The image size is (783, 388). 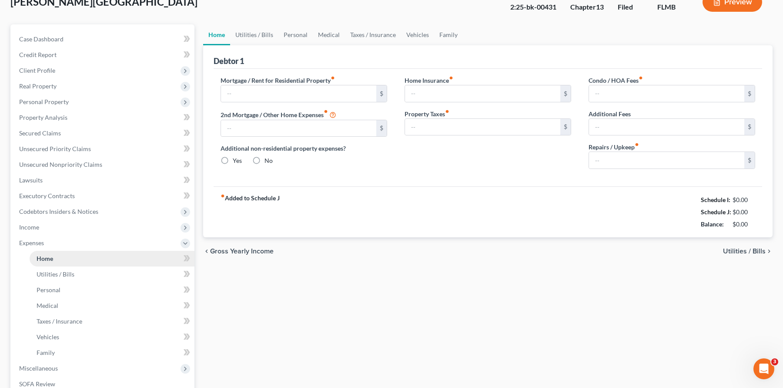 What do you see at coordinates (103, 196) in the screenshot?
I see `a: Executory Contracts` at bounding box center [103, 196].